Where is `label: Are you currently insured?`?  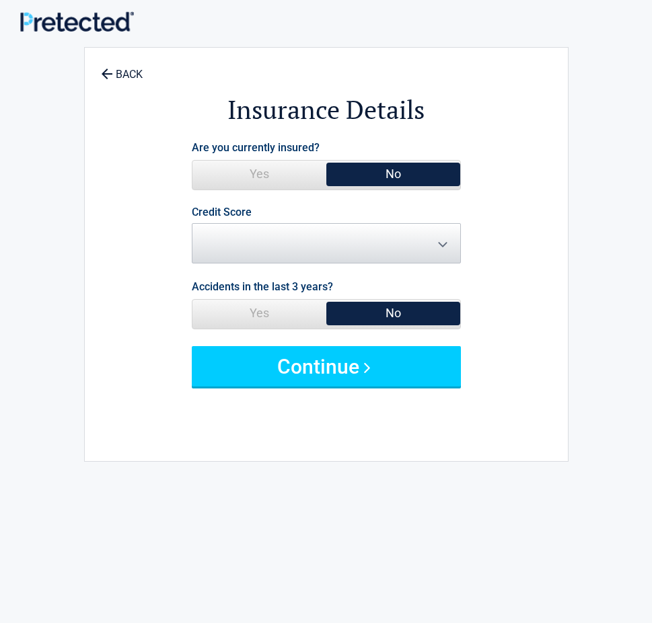 label: Are you currently insured? is located at coordinates (256, 147).